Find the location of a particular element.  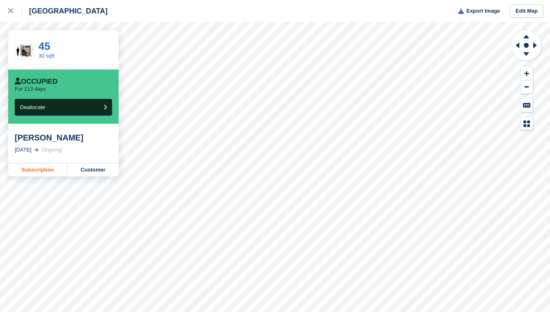

span: Export Image is located at coordinates (483, 11).